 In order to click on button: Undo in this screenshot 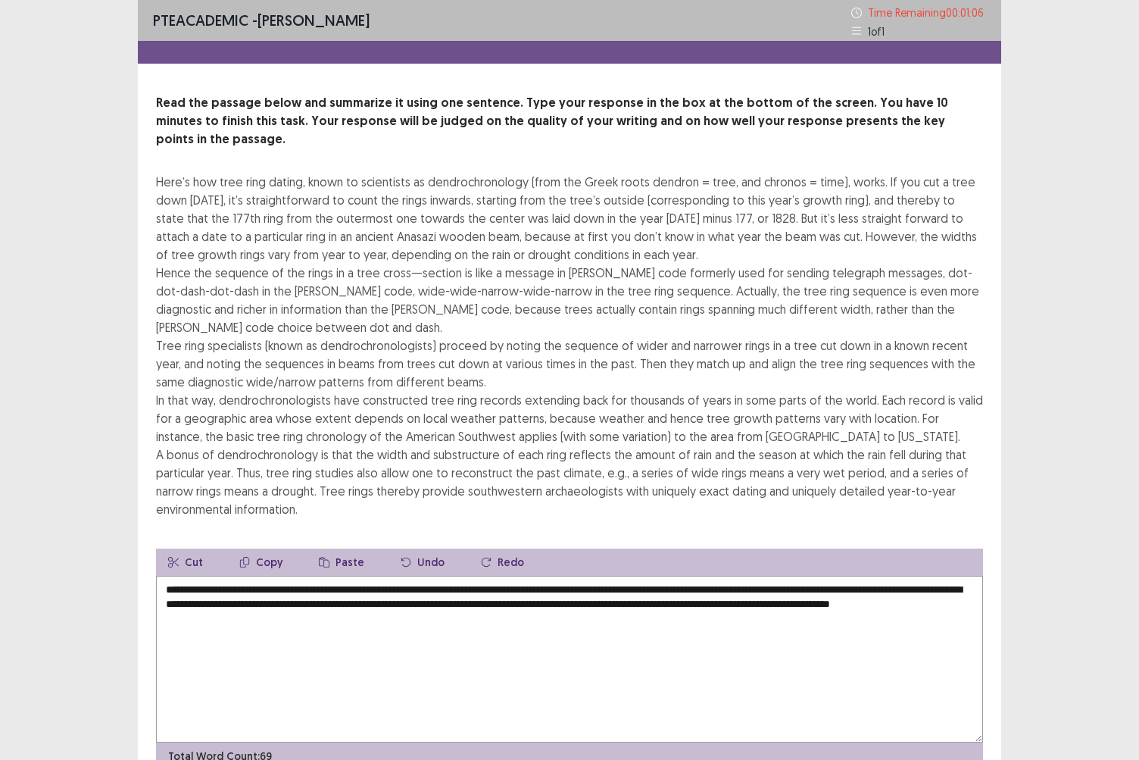, I will do `click(423, 562)`.